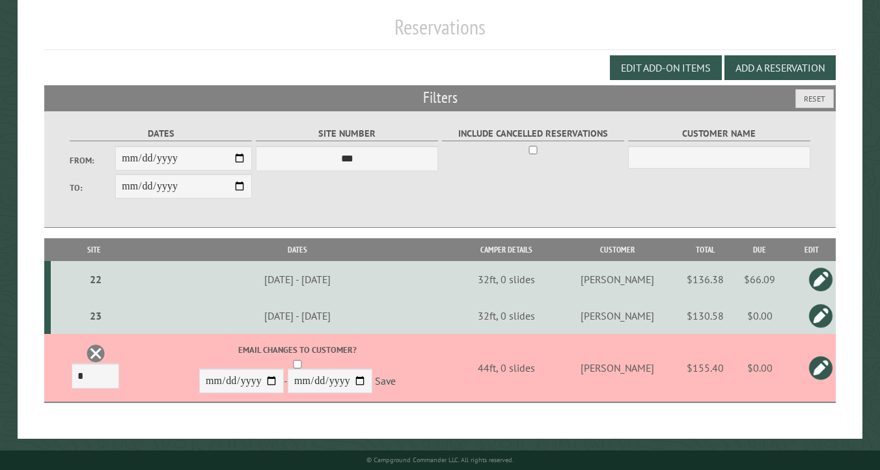  Describe the element at coordinates (385, 381) in the screenshot. I see `a: Save` at that location.